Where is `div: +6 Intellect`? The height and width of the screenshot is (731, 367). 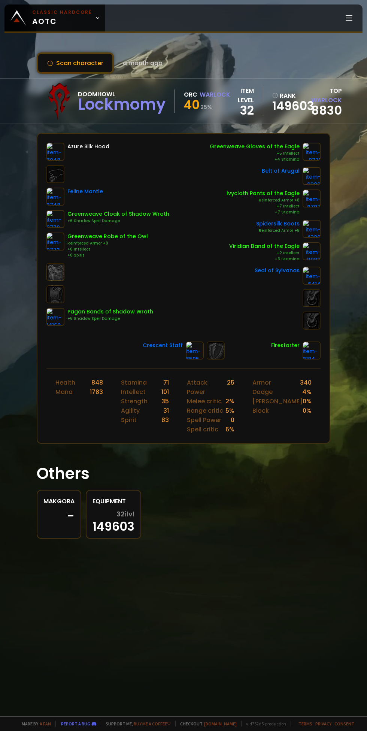 div: +6 Intellect is located at coordinates (107, 249).